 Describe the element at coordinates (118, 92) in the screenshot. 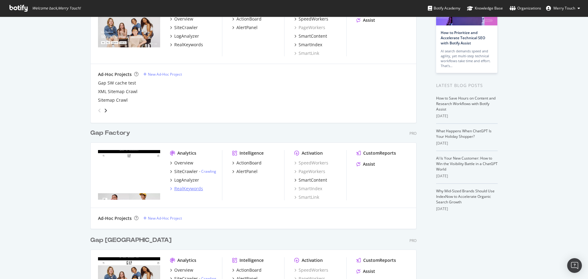

I see `div: XML Sitemap Crawl` at that location.